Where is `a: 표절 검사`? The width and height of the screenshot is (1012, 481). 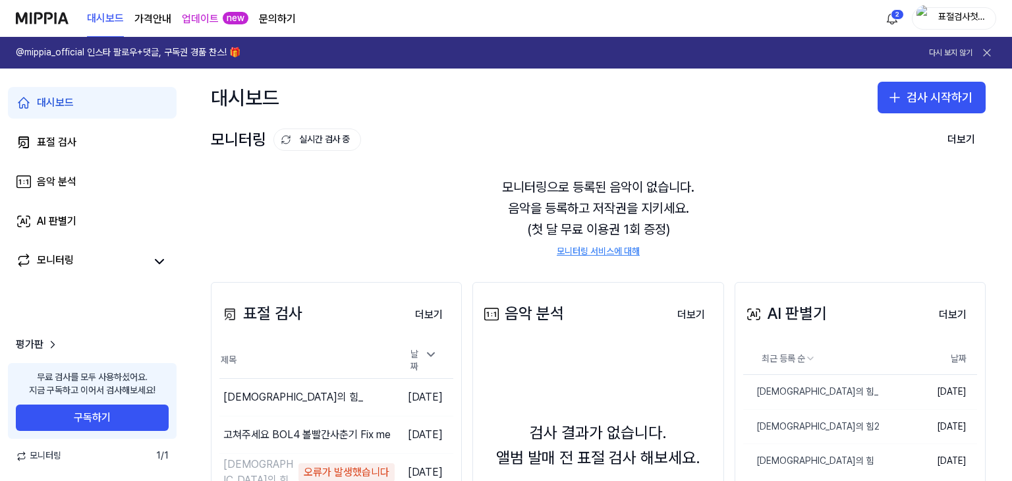
a: 표절 검사 is located at coordinates (92, 142).